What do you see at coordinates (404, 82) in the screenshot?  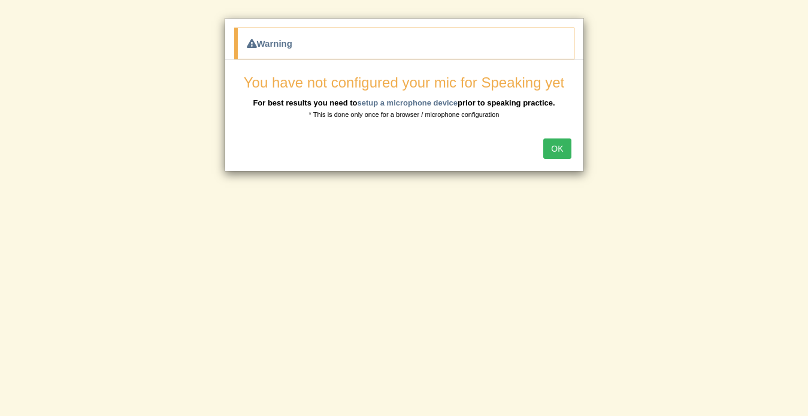 I see `span: You have not configured your mic for Speaking yet` at bounding box center [404, 82].